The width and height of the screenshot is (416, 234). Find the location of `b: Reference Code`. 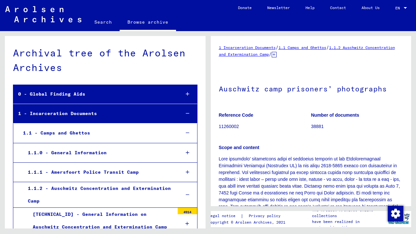

b: Reference Code is located at coordinates (236, 115).